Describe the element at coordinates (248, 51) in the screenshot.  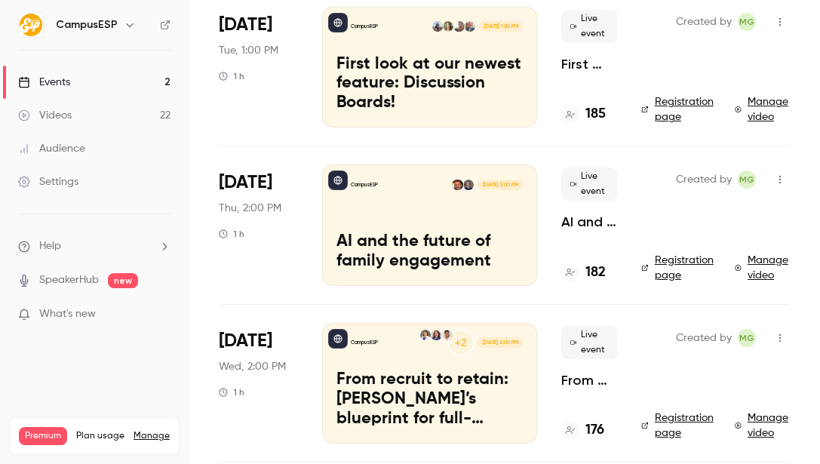
I see `span: Tue, 1:00 PM` at that location.